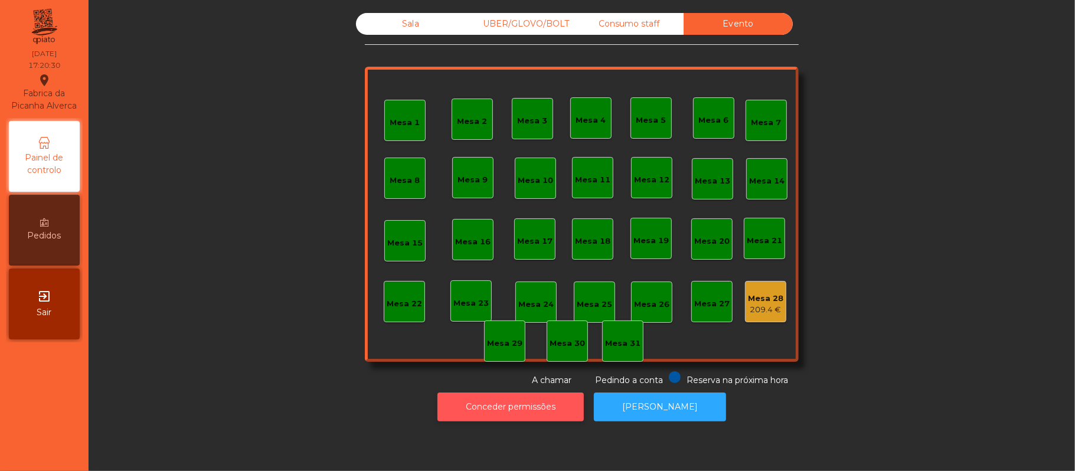 This screenshot has width=1075, height=471. I want to click on div: Mesa 22, so click(404, 304).